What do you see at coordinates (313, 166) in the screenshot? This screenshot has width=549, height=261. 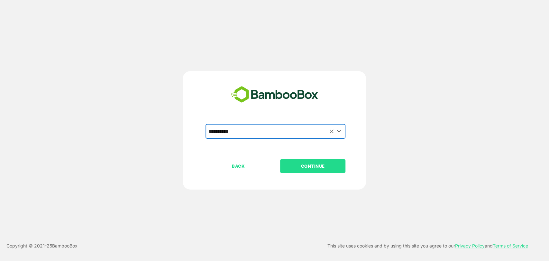 I see `p: CONTINUE` at bounding box center [313, 166].